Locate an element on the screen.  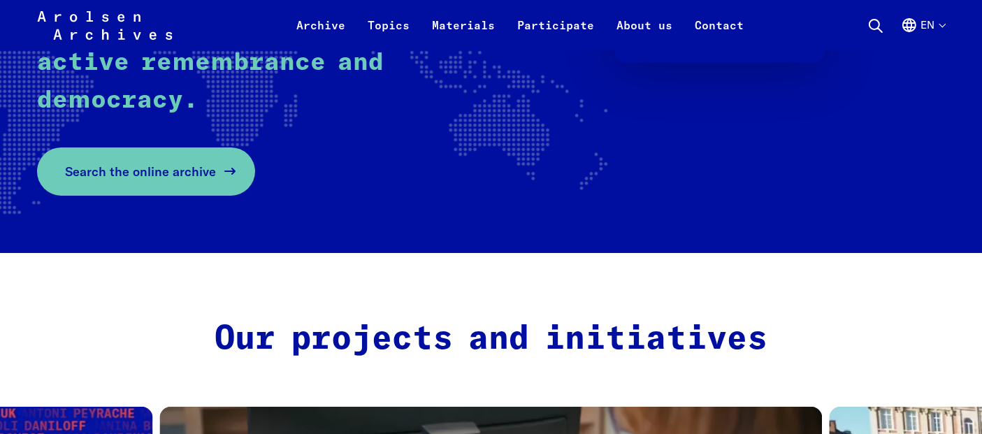
a: Archive is located at coordinates (321, 34).